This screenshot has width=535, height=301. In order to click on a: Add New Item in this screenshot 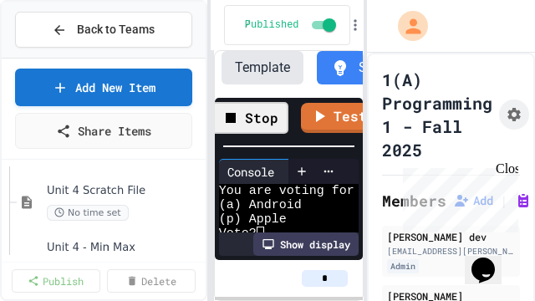, I will do `click(104, 87)`.